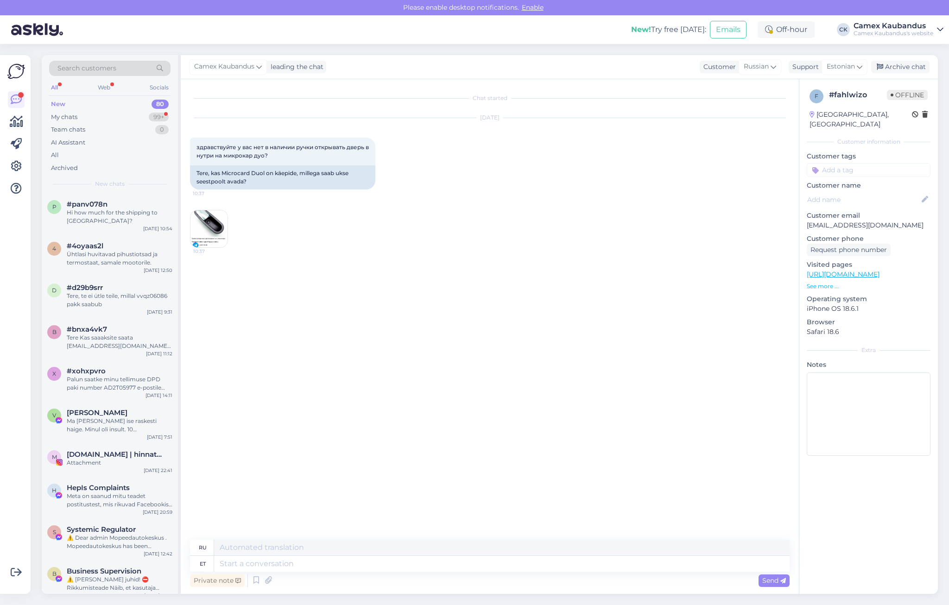  I want to click on div: ⚠️ Dear admin Mopeedautokeskus . Mopeedautokeskus has been reported for violating community rules..., so click(119, 542).